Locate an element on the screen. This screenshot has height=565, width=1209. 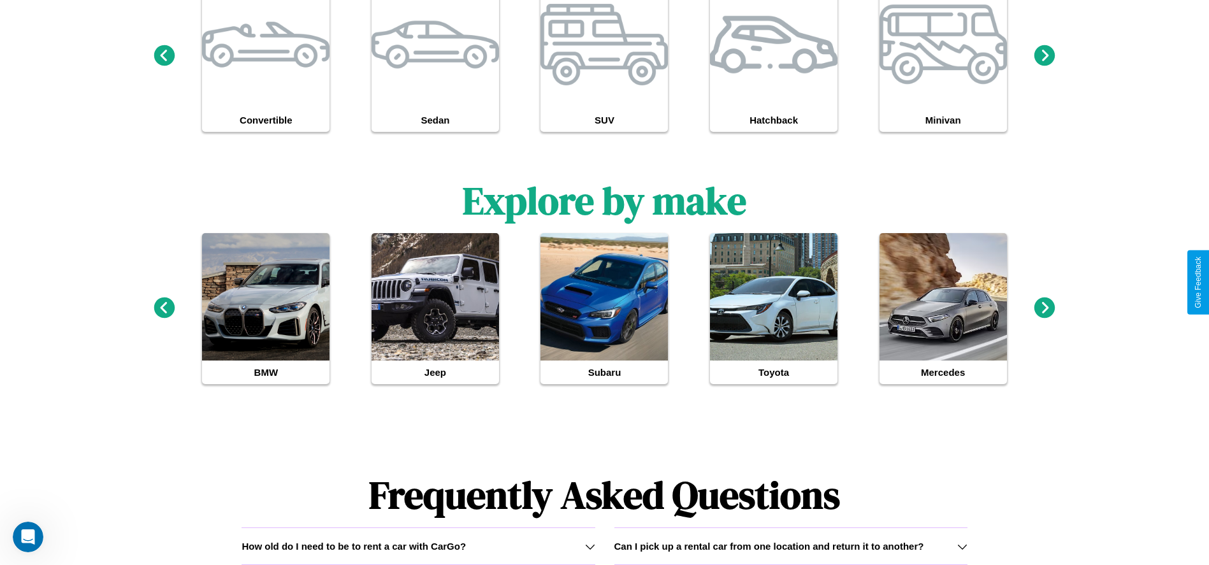
h4: Minivan is located at coordinates (943, 120).